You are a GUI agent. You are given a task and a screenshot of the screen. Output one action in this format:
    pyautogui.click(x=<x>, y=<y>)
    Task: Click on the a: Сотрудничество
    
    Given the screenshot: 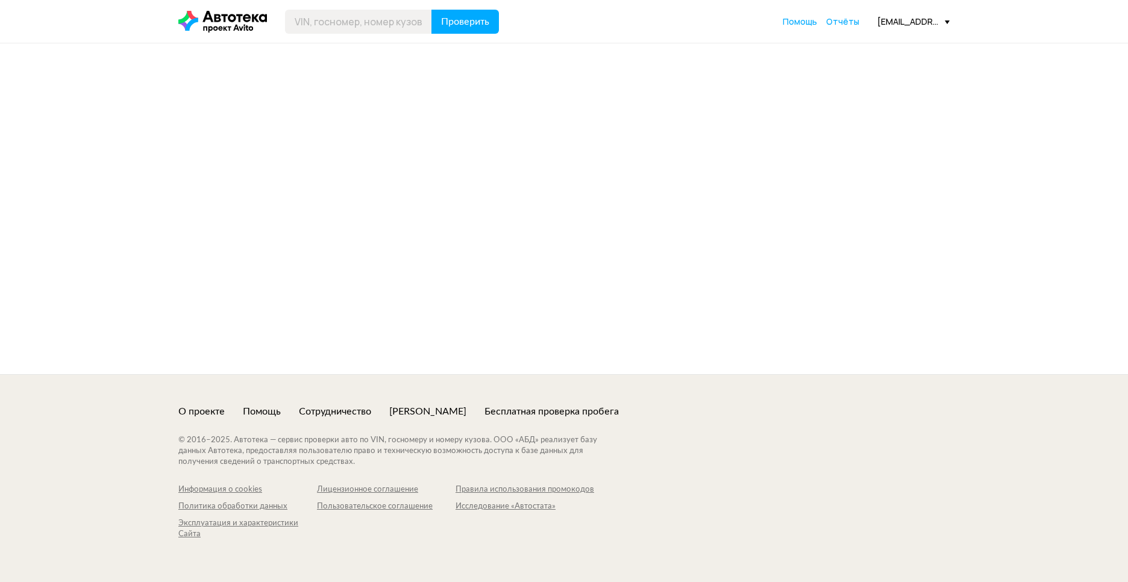 What is the action you would take?
    pyautogui.click(x=335, y=411)
    